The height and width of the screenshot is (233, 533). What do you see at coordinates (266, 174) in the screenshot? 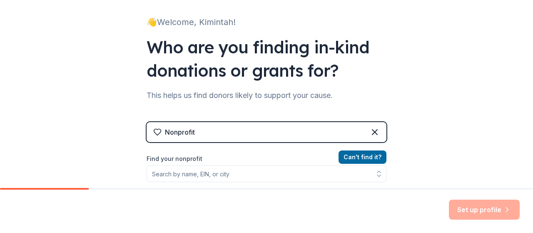
I see `input: Search by name, EIN, or city` at bounding box center [266, 174].